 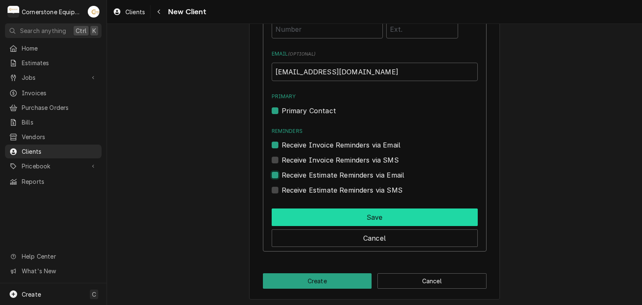 What do you see at coordinates (309, 111) in the screenshot?
I see `label: Primary Contact` at bounding box center [309, 111].